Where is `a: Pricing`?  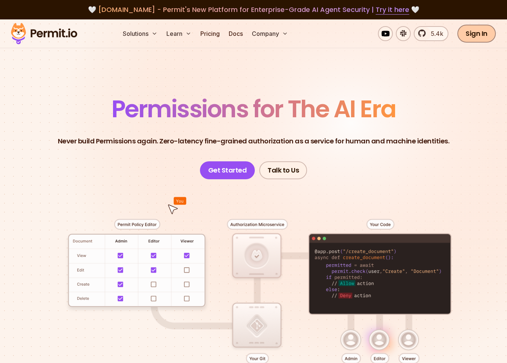
a: Pricing is located at coordinates (210, 34).